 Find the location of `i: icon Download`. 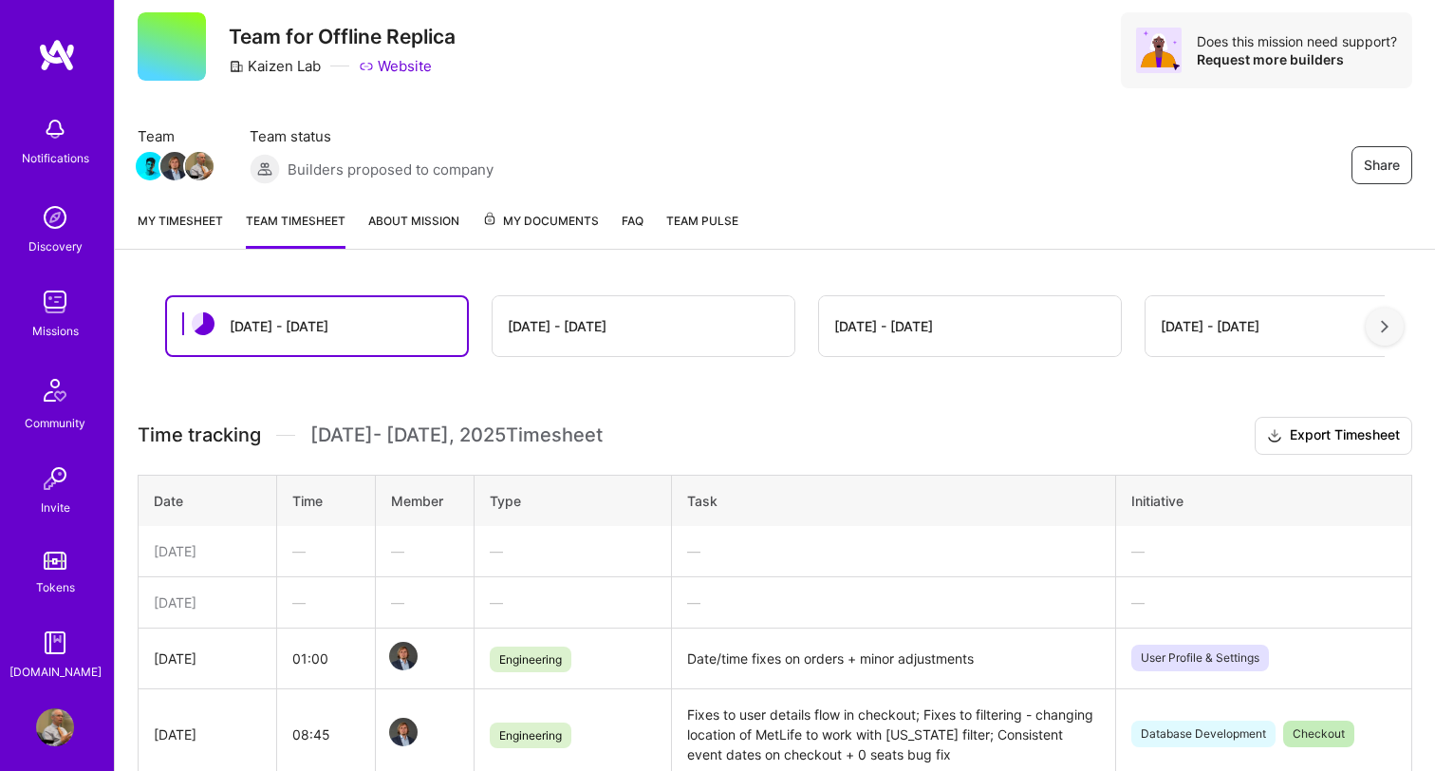

i: icon Download is located at coordinates (1275, 436).